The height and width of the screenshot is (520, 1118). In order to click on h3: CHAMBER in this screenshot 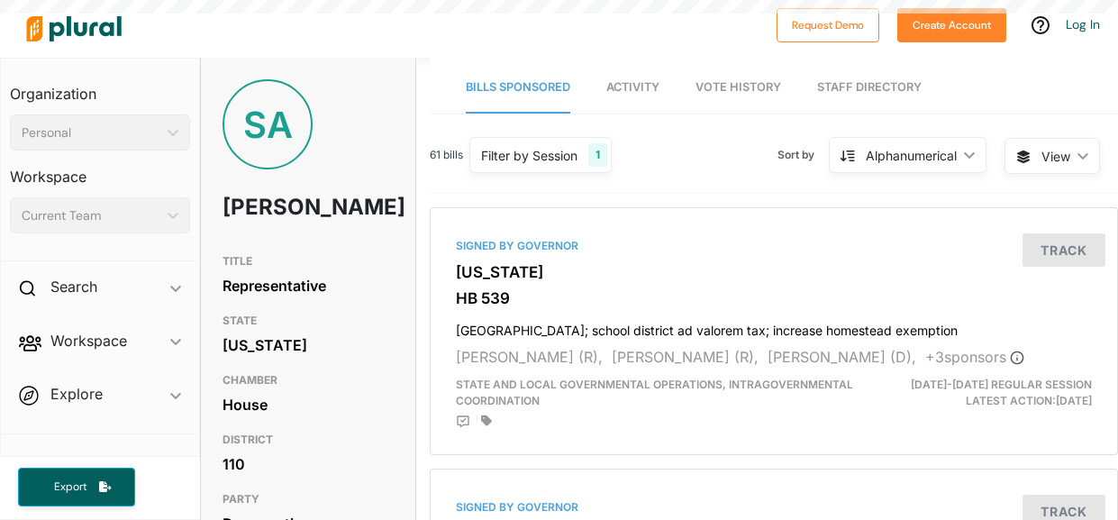, I will do `click(308, 380)`.